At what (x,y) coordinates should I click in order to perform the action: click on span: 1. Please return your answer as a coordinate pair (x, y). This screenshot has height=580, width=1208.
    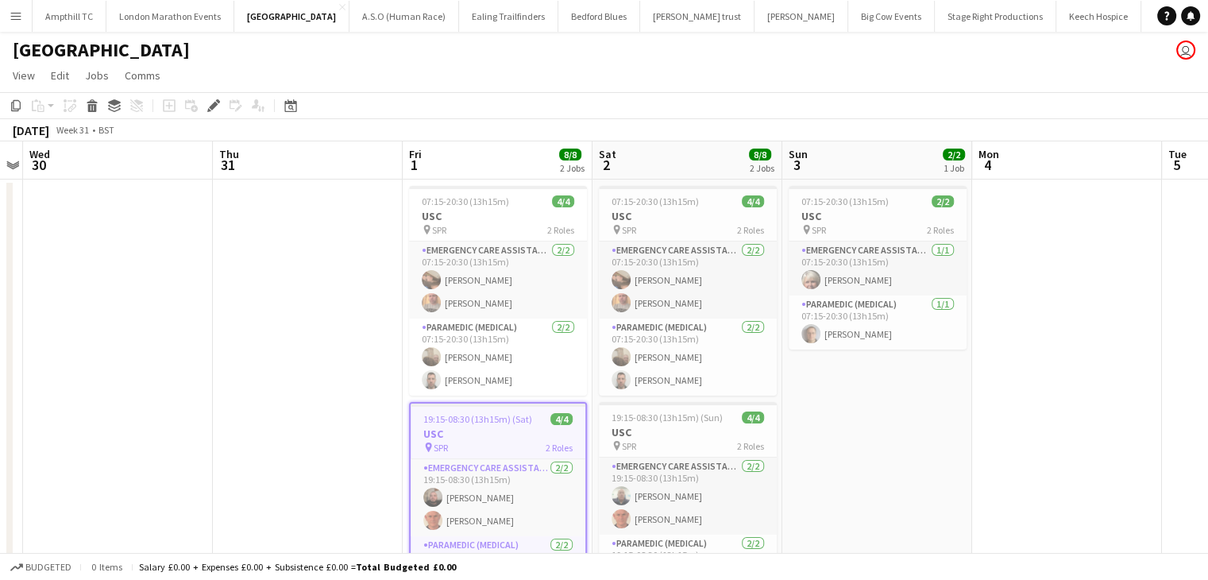
    Looking at the image, I should click on (414, 164).